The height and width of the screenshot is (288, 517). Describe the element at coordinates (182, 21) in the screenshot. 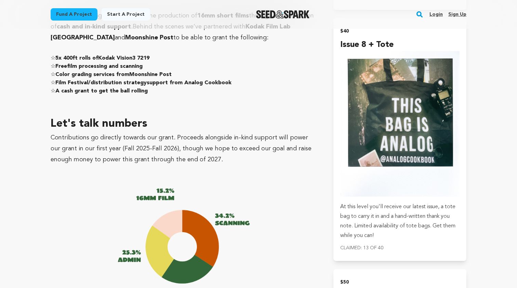

I see `span: through a combination of` at that location.